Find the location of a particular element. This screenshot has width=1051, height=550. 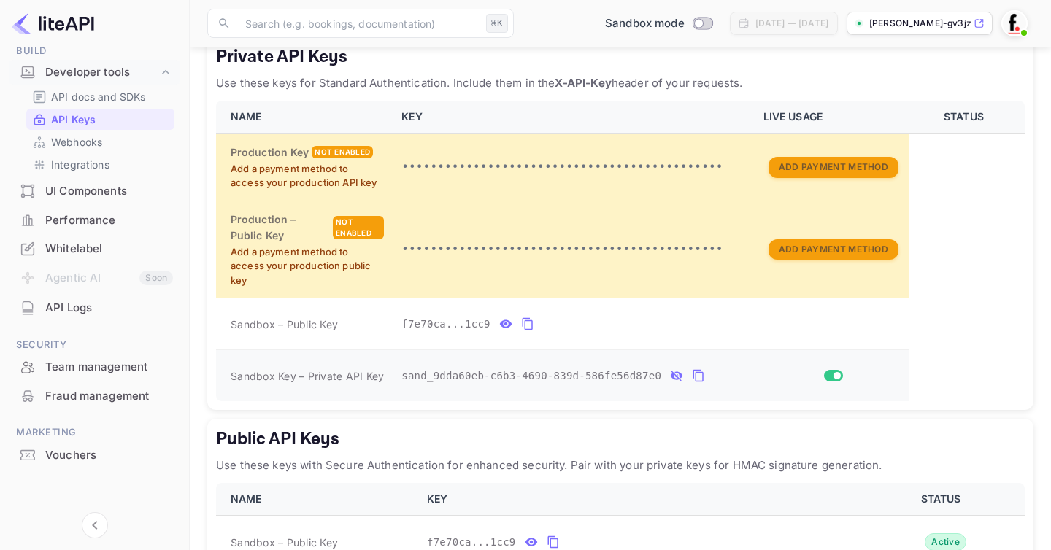

h6: Production – Public Key is located at coordinates (280, 228).